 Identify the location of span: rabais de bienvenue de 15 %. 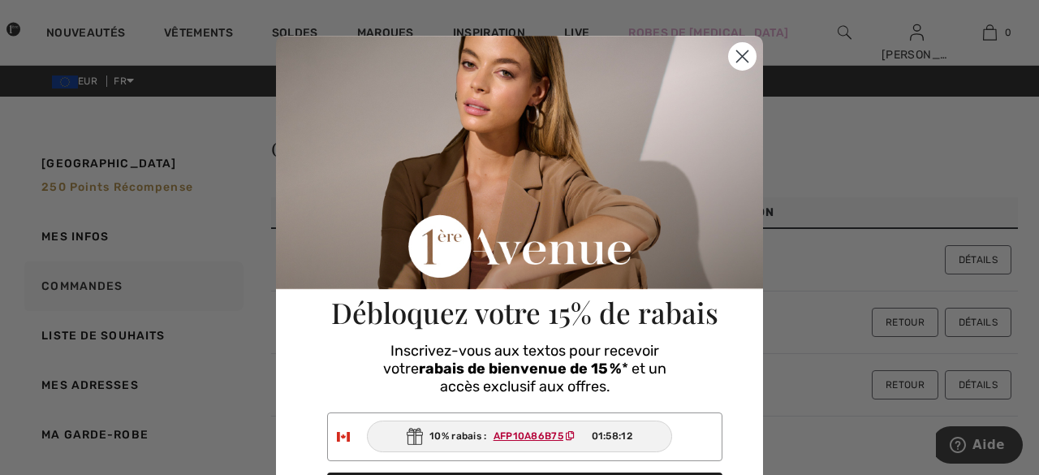
(520, 369).